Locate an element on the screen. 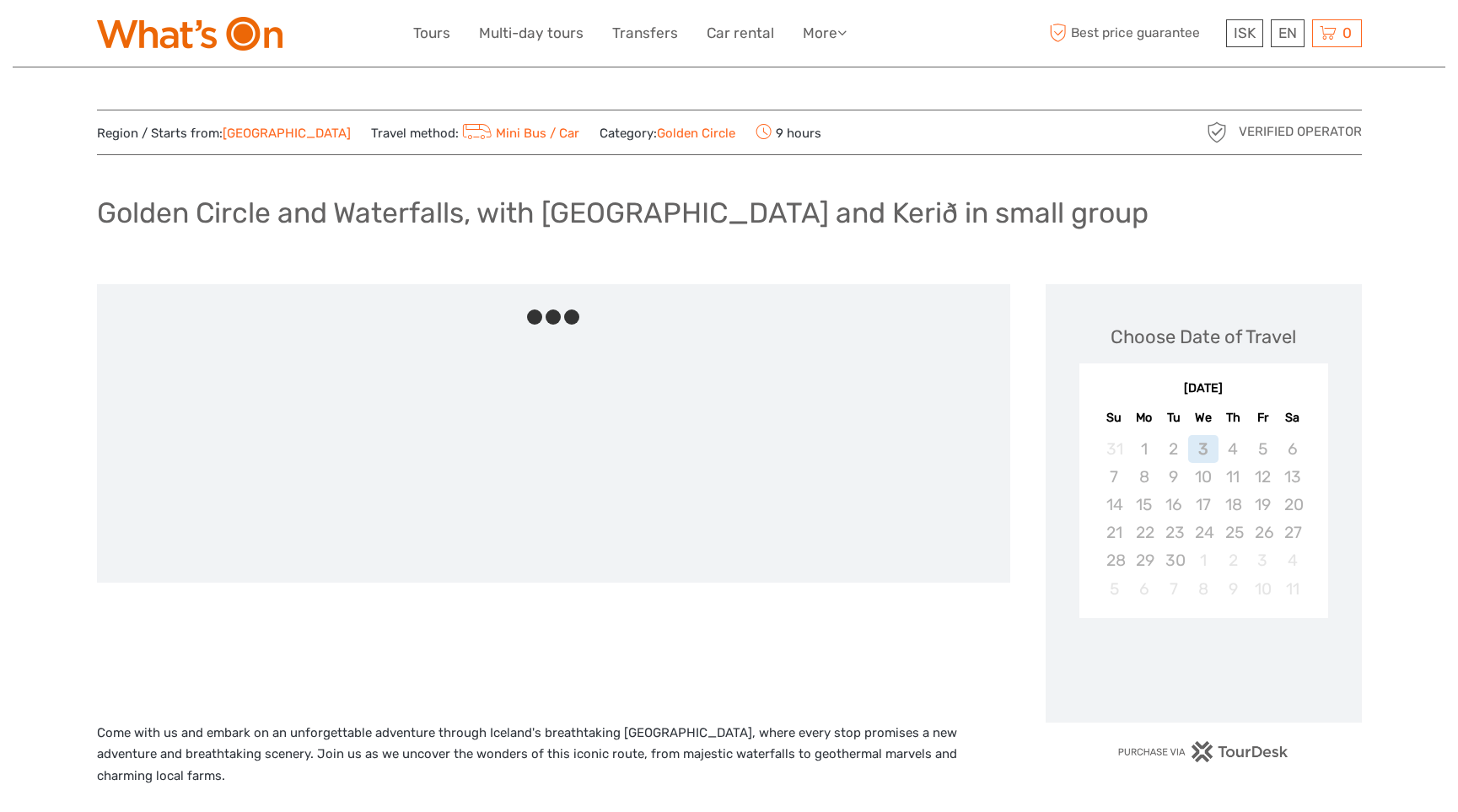 The height and width of the screenshot is (812, 1458). div: Not available Thursday, September 18th, 2025 is located at coordinates (1233, 504).